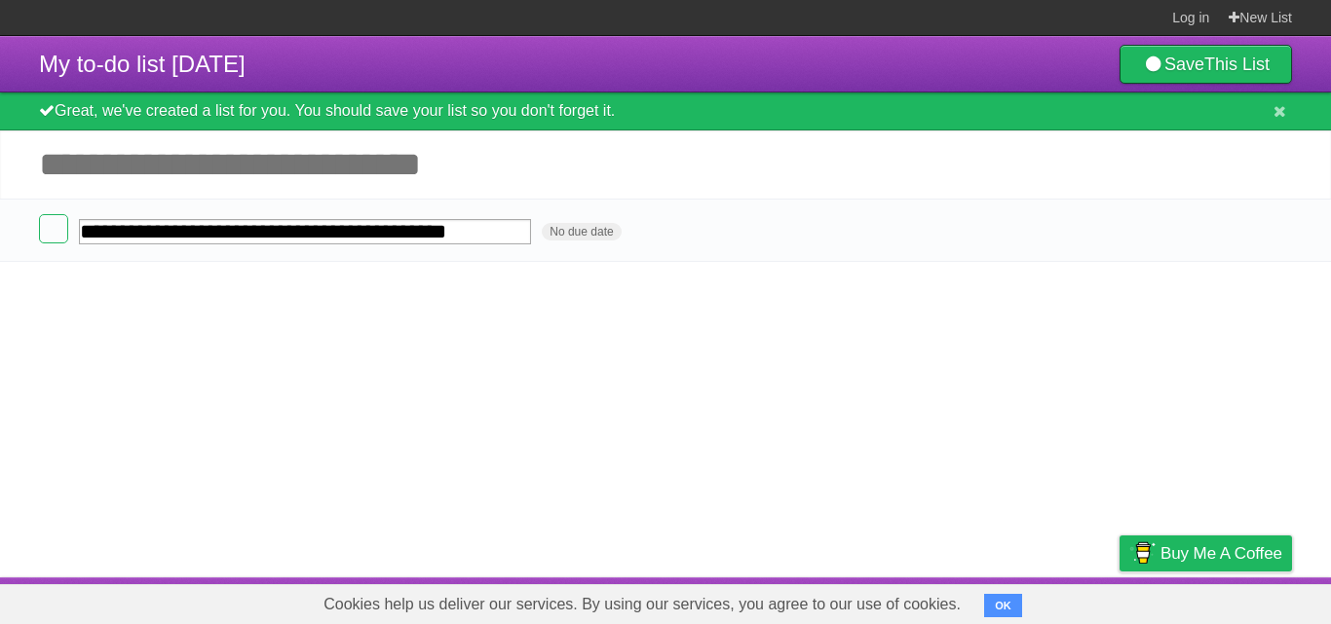 The image size is (1331, 624). What do you see at coordinates (1221, 553) in the screenshot?
I see `span: Buy me a coffee` at bounding box center [1221, 553].